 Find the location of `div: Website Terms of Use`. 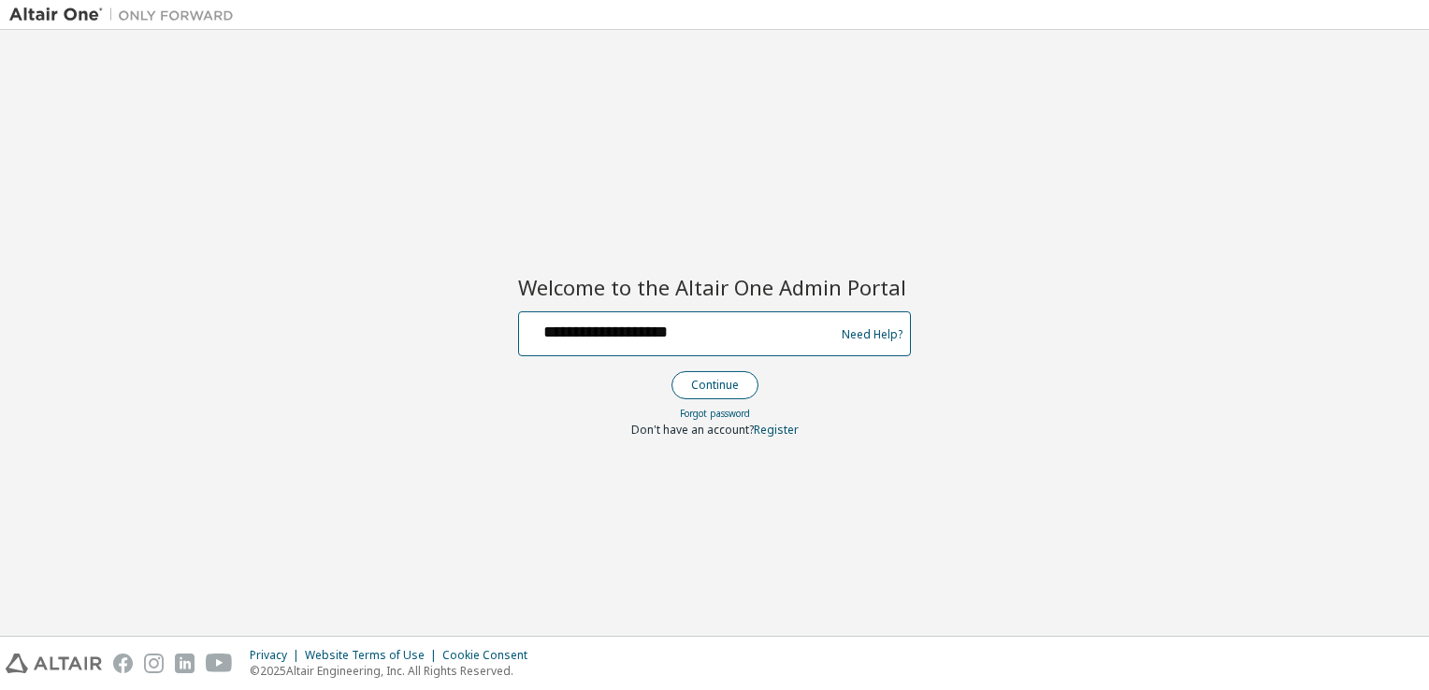

div: Website Terms of Use is located at coordinates (373, 656).